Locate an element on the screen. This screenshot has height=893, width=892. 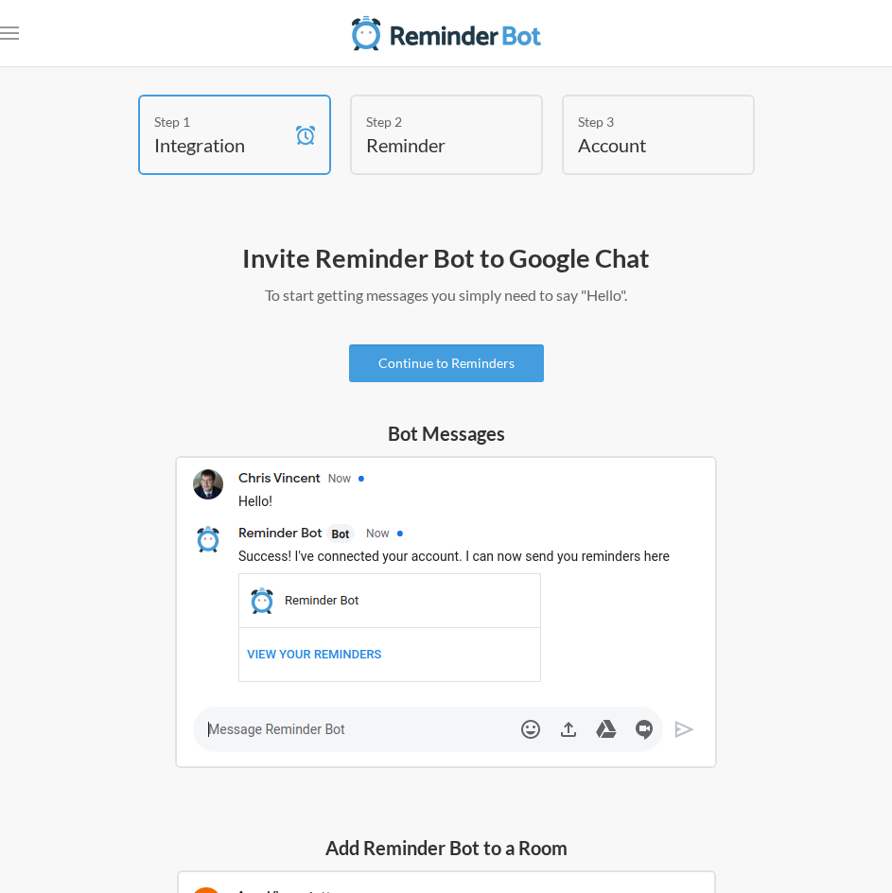
p: To start getting messages you simply need to say "Hello". is located at coordinates (445, 295).